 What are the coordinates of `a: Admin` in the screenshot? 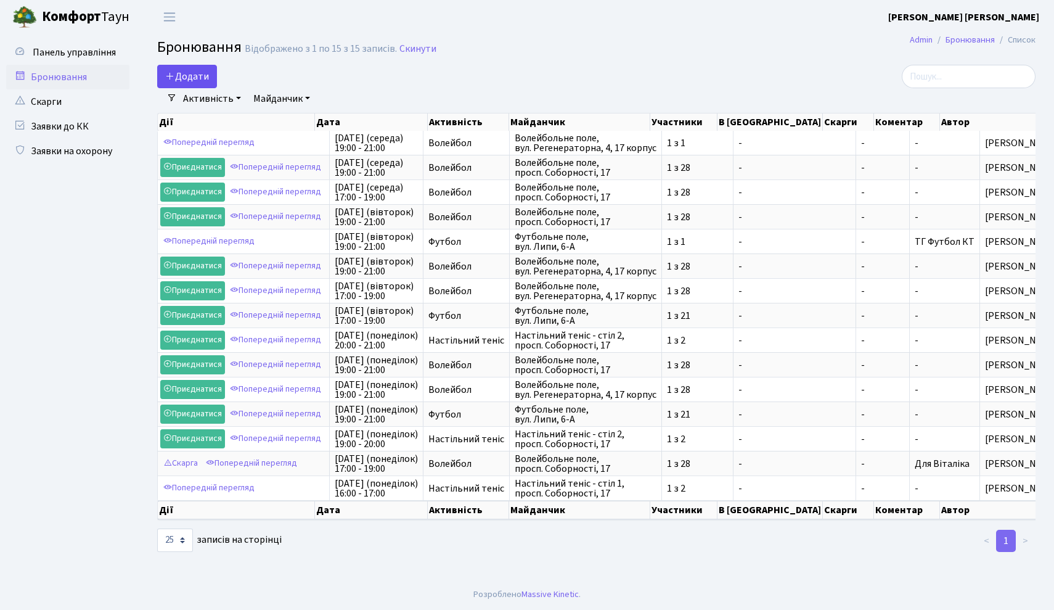 It's located at (921, 39).